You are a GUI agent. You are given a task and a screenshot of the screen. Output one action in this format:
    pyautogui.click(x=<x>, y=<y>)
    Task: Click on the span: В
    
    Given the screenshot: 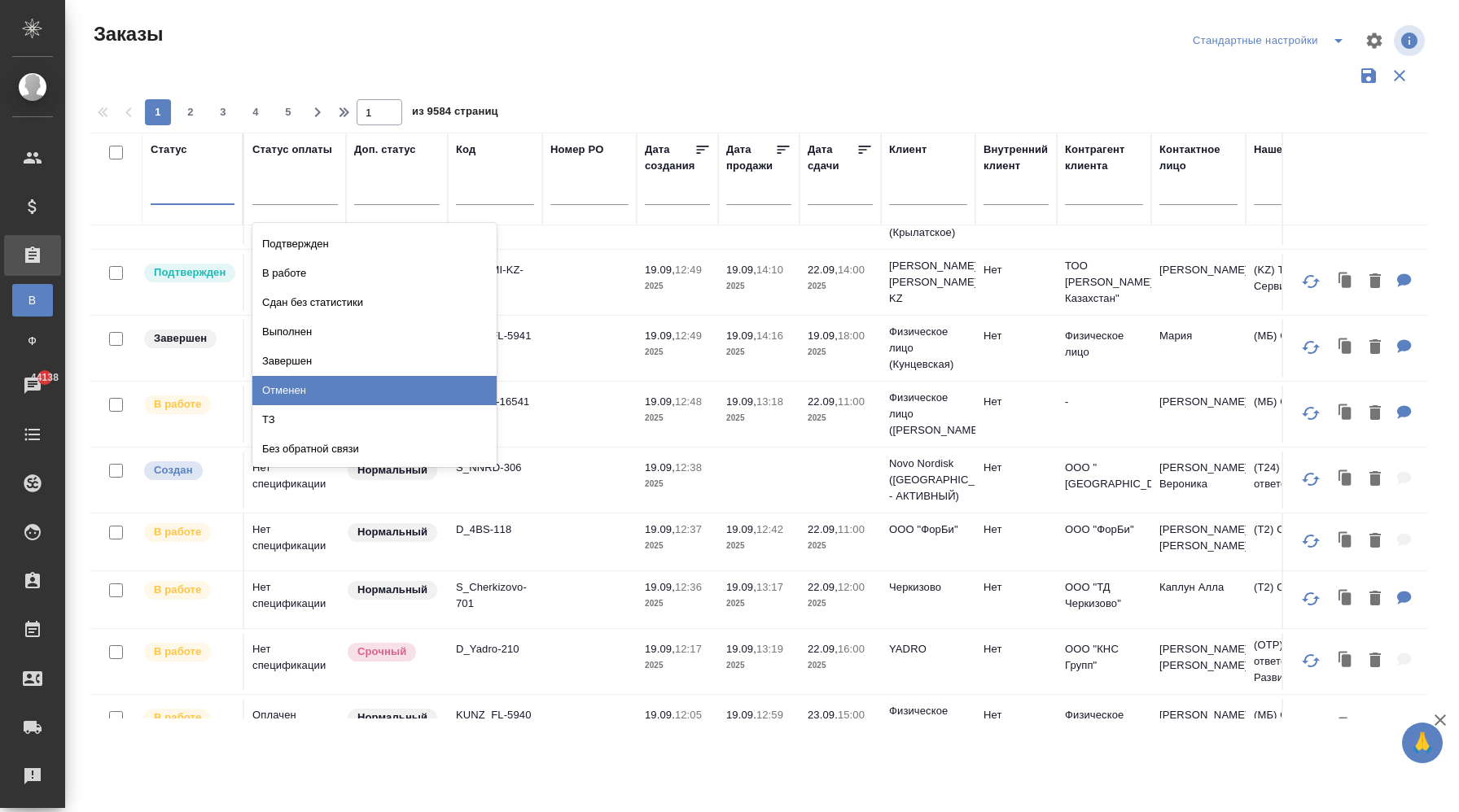 What is the action you would take?
    pyautogui.click(x=33, y=300)
    